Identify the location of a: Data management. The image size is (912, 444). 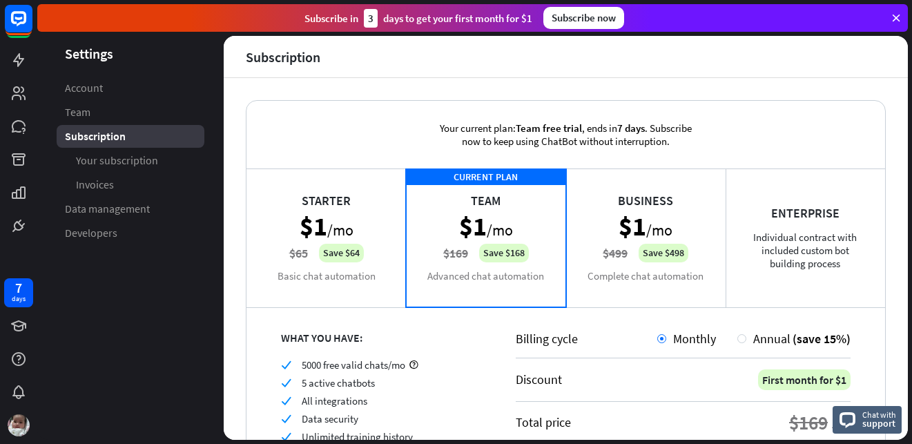
(131, 209).